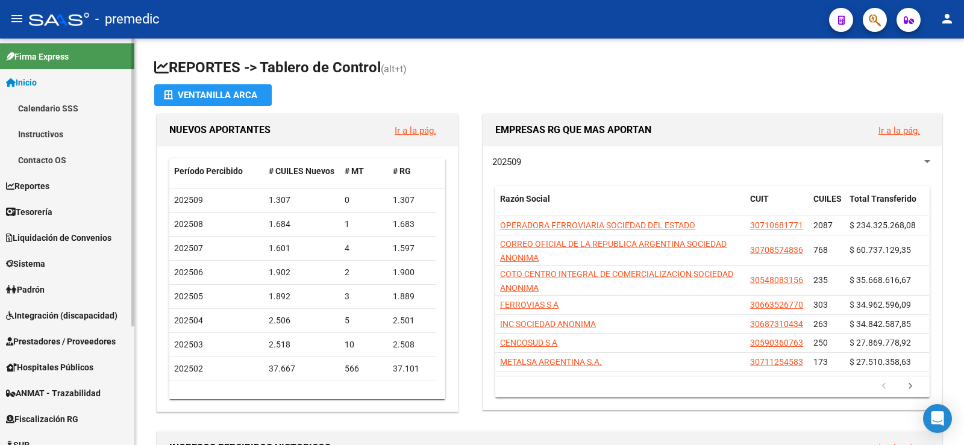  Describe the element at coordinates (759, 199) in the screenshot. I see `span: CUIT` at that location.